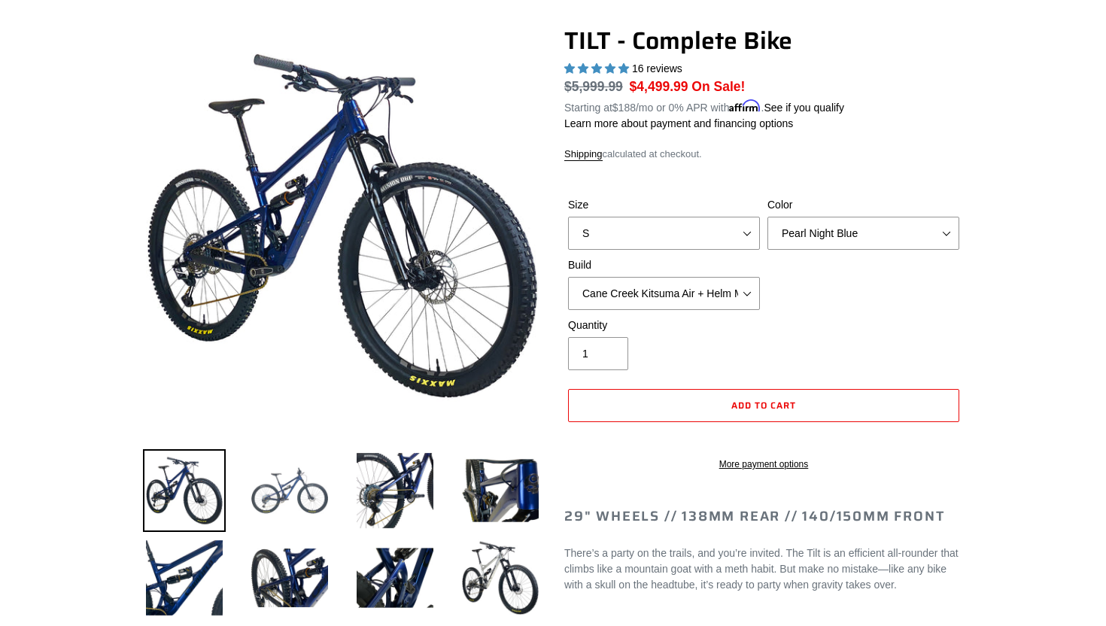  Describe the element at coordinates (764, 517) in the screenshot. I see `h2: 29" Wheels // 138mm Rear // 140/150mm Front` at that location.